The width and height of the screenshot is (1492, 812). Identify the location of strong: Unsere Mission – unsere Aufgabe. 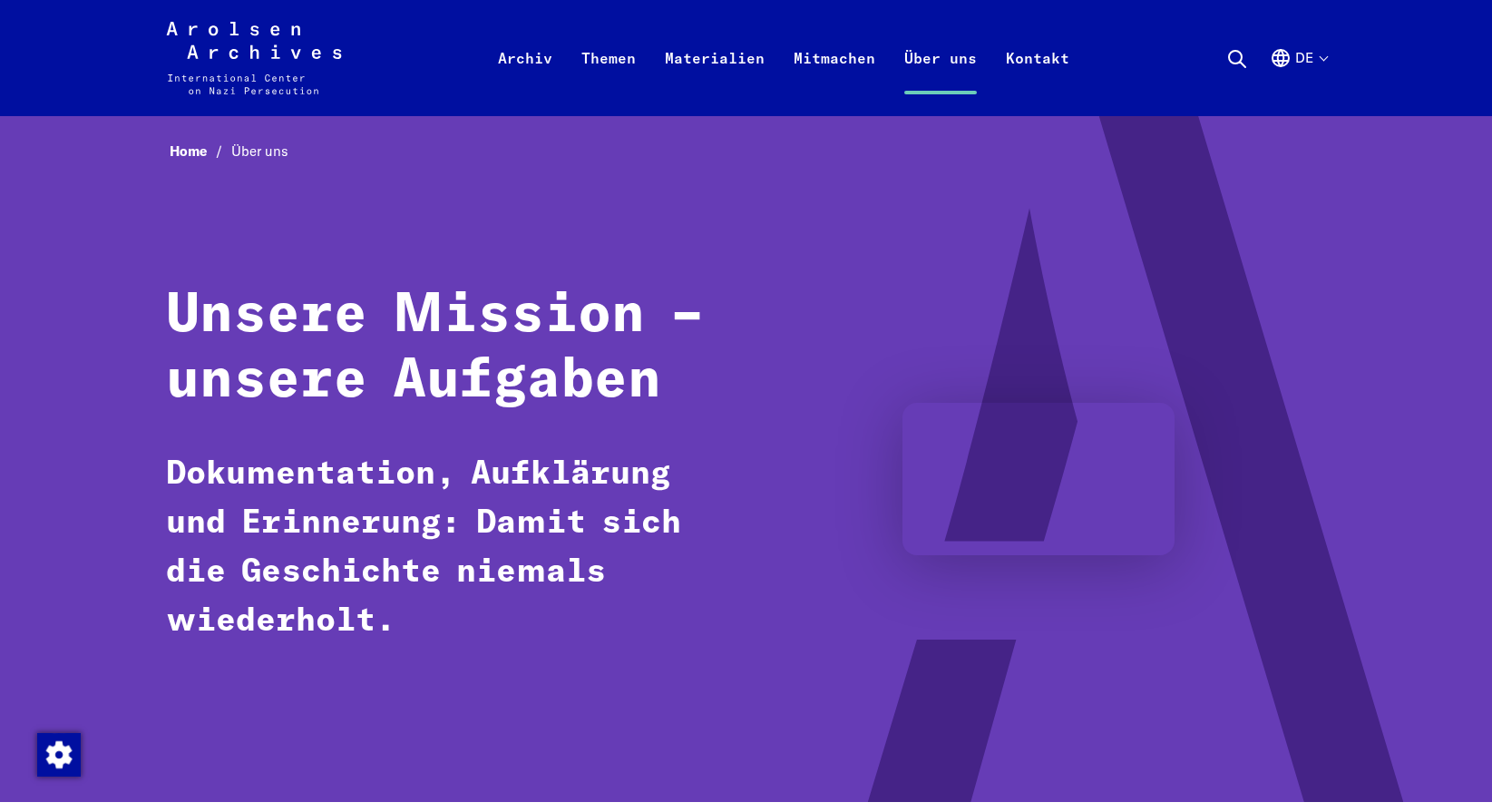
(434, 348).